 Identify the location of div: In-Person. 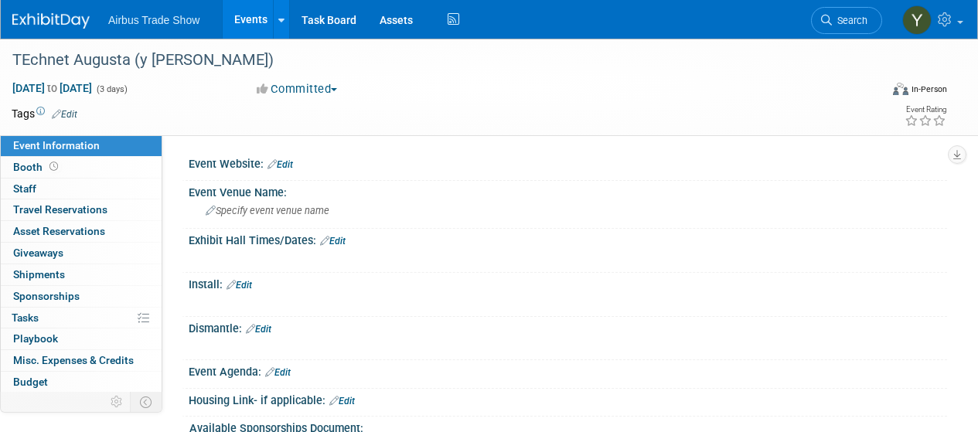
(928, 89).